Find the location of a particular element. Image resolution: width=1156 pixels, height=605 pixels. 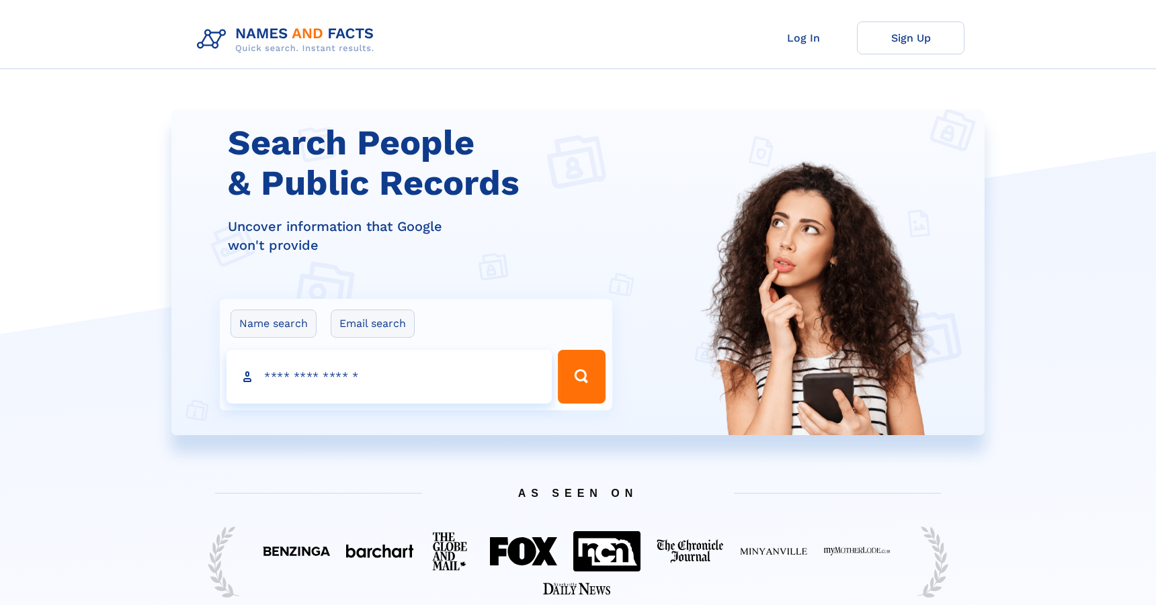

img: Featured on FOX 40 is located at coordinates (523, 552).